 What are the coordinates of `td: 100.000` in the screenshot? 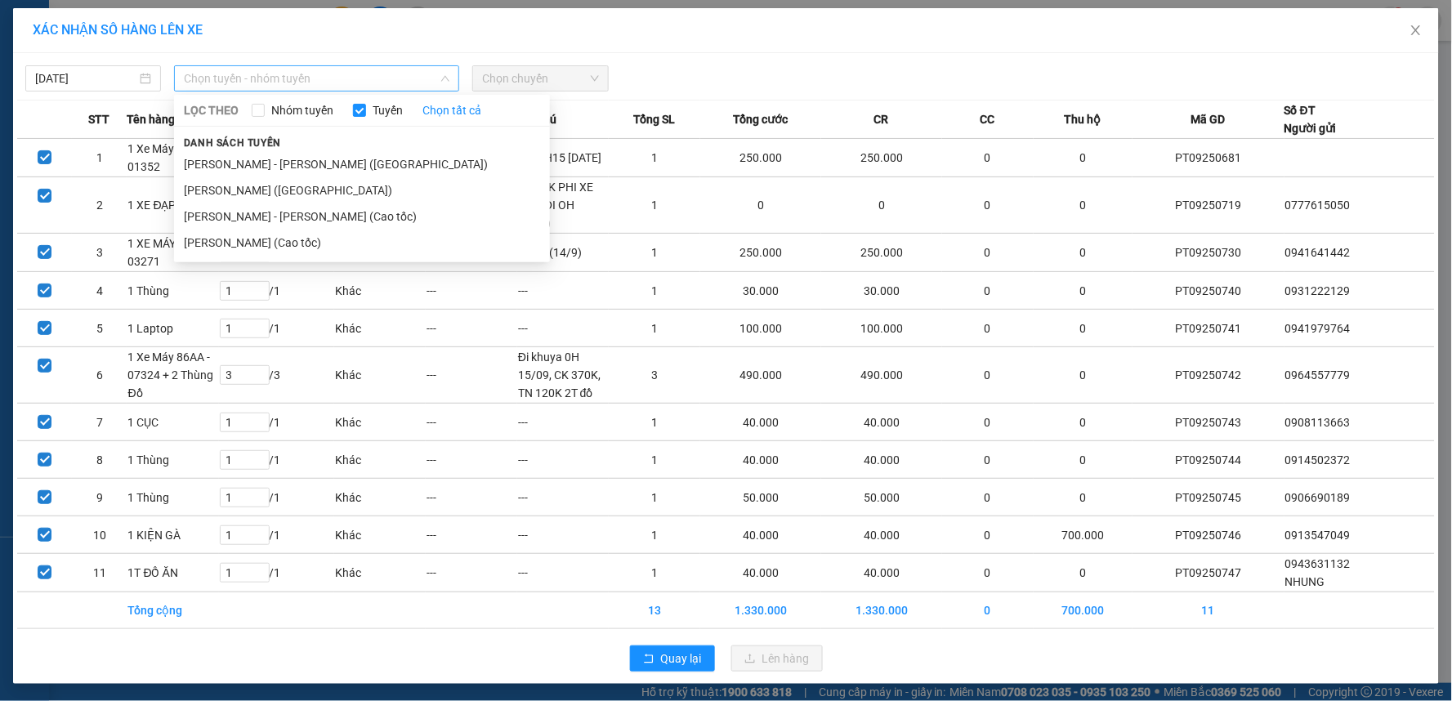 It's located at (761, 328).